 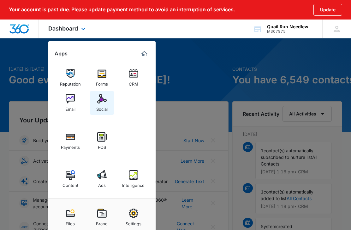 What do you see at coordinates (102, 223) in the screenshot?
I see `div: Brand` at bounding box center [102, 223].